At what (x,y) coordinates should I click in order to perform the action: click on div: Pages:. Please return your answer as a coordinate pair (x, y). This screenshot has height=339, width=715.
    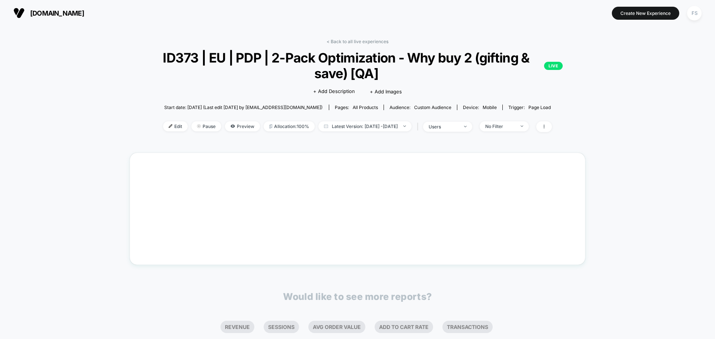
    Looking at the image, I should click on (356, 107).